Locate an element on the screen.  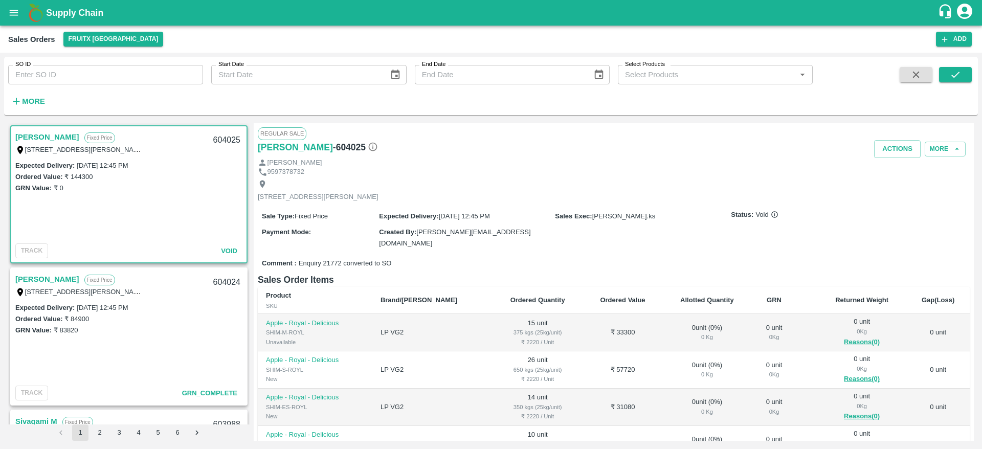
span: Regular Sale is located at coordinates (282, 134).